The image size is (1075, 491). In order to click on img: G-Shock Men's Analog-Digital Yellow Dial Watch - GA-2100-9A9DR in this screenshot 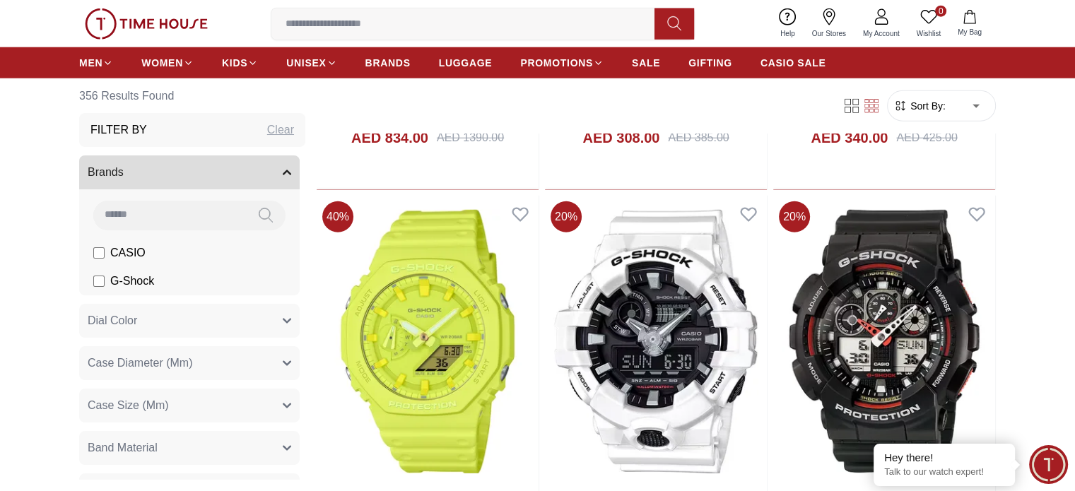, I will do `click(428, 341)`.